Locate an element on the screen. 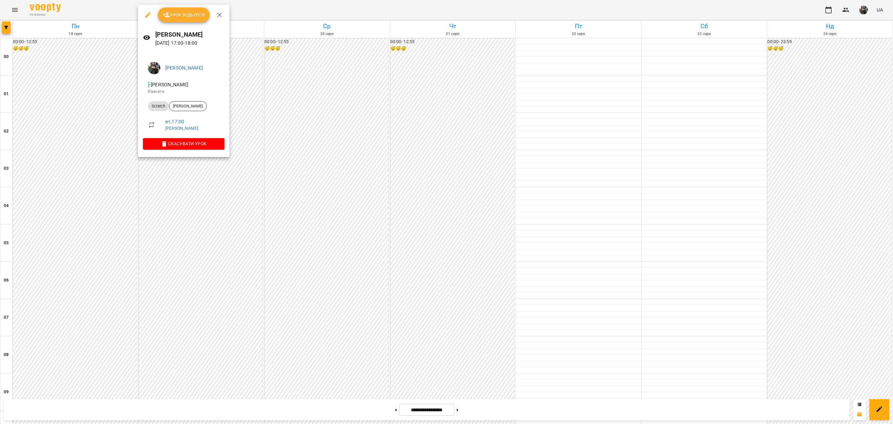  img: 8337ee6688162bb2290644e8745a615f.jpg is located at coordinates (154, 68).